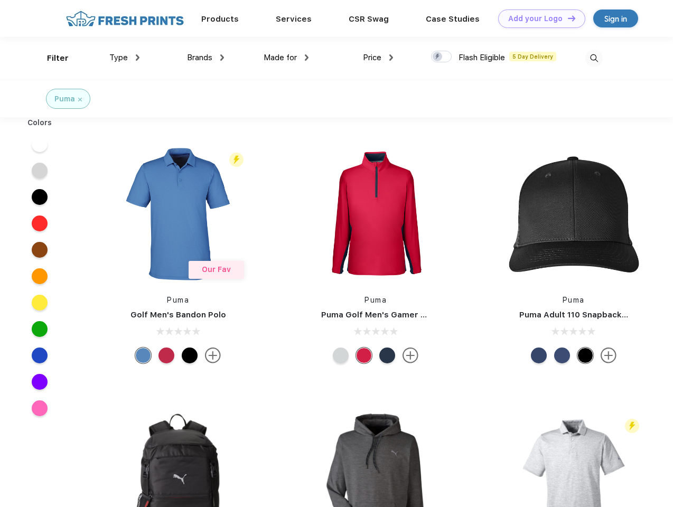 The width and height of the screenshot is (673, 507). I want to click on div: Navy Blazer, so click(387, 355).